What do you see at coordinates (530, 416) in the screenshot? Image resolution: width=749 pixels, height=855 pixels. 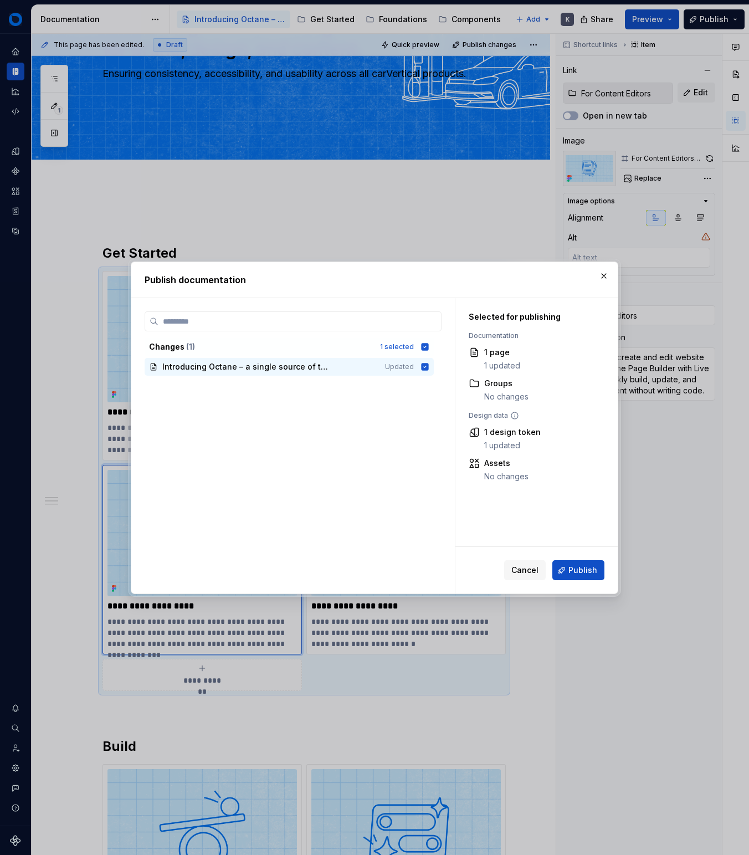 I see `div: Design data` at bounding box center [530, 416].